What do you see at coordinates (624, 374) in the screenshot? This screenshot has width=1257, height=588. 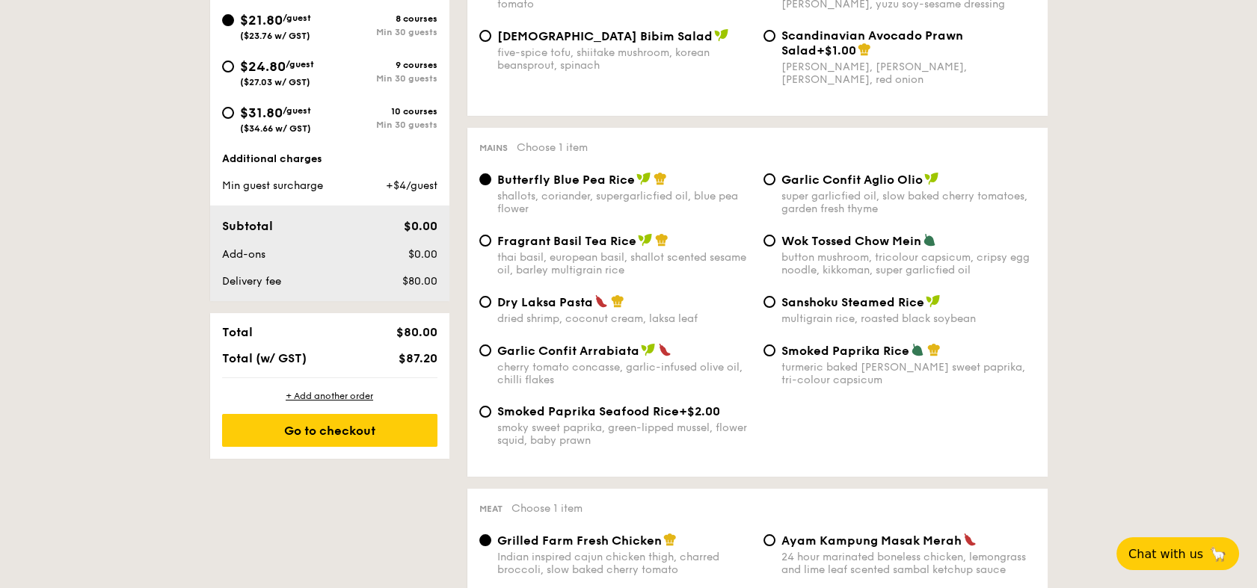 I see `div: cherry tomato concasse, garlic-infused olive oil, chilli flakes` at bounding box center [624, 374].